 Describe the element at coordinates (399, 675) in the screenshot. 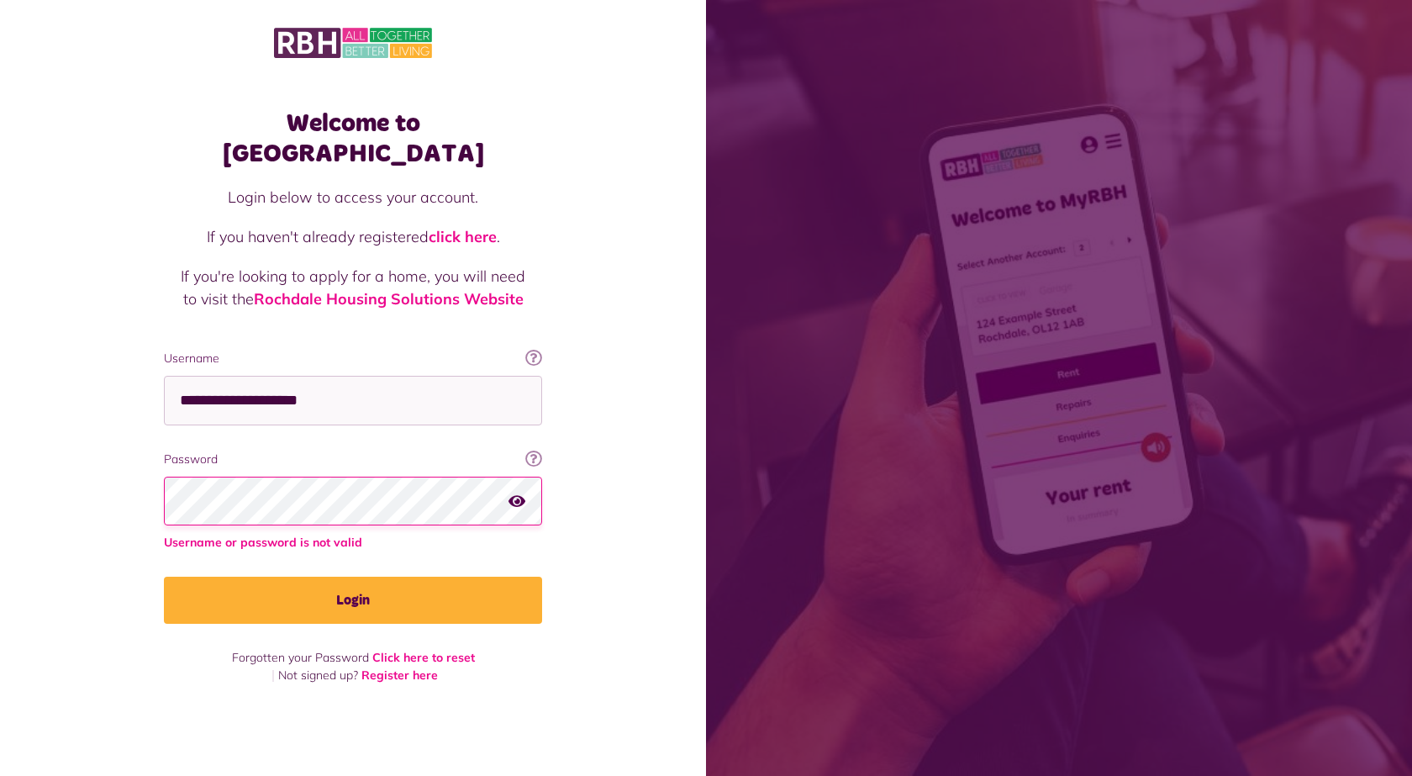

I see `a: Register here` at that location.